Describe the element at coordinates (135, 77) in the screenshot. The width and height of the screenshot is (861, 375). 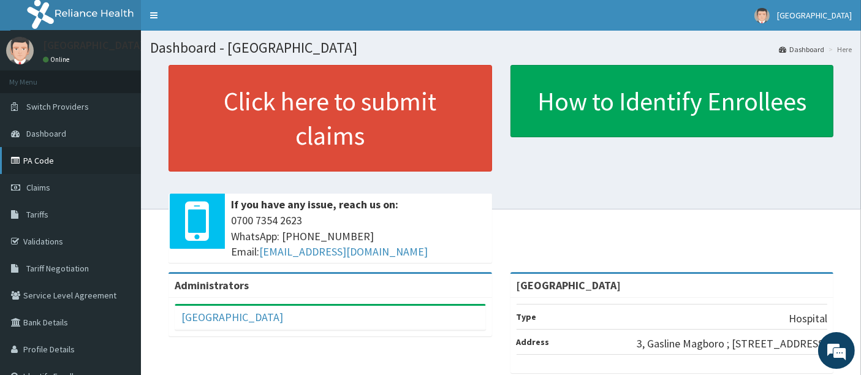
I see `div: Chat with us now` at that location.